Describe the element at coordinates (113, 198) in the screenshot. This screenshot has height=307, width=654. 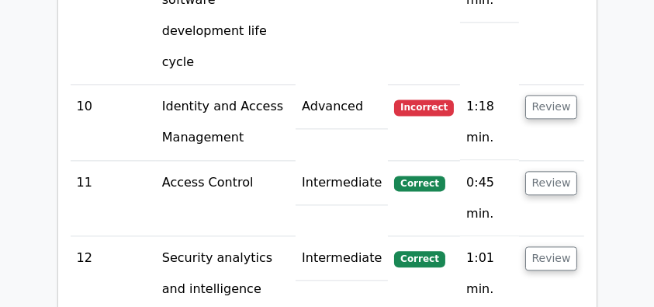
I see `td: 11` at that location.